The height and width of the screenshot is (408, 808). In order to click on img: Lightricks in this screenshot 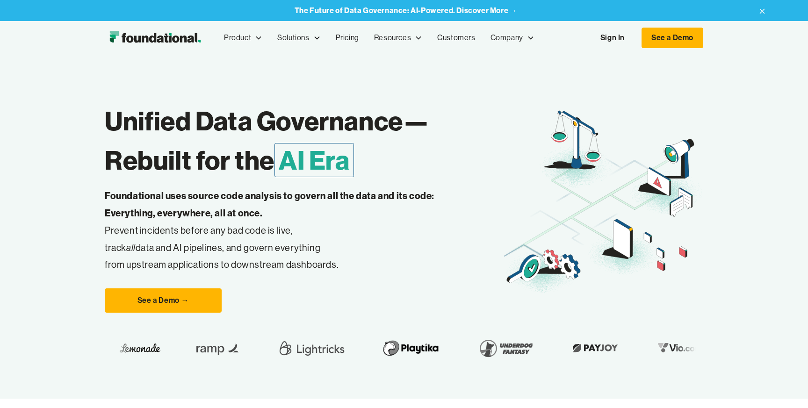, I will do `click(308, 348)`.